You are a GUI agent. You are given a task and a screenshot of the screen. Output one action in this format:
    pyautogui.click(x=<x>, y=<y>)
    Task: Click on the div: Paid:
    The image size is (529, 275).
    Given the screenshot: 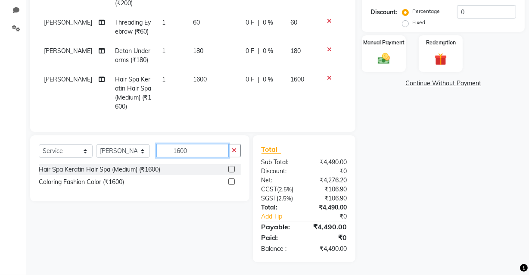 What is the action you would take?
    pyautogui.click(x=280, y=237)
    